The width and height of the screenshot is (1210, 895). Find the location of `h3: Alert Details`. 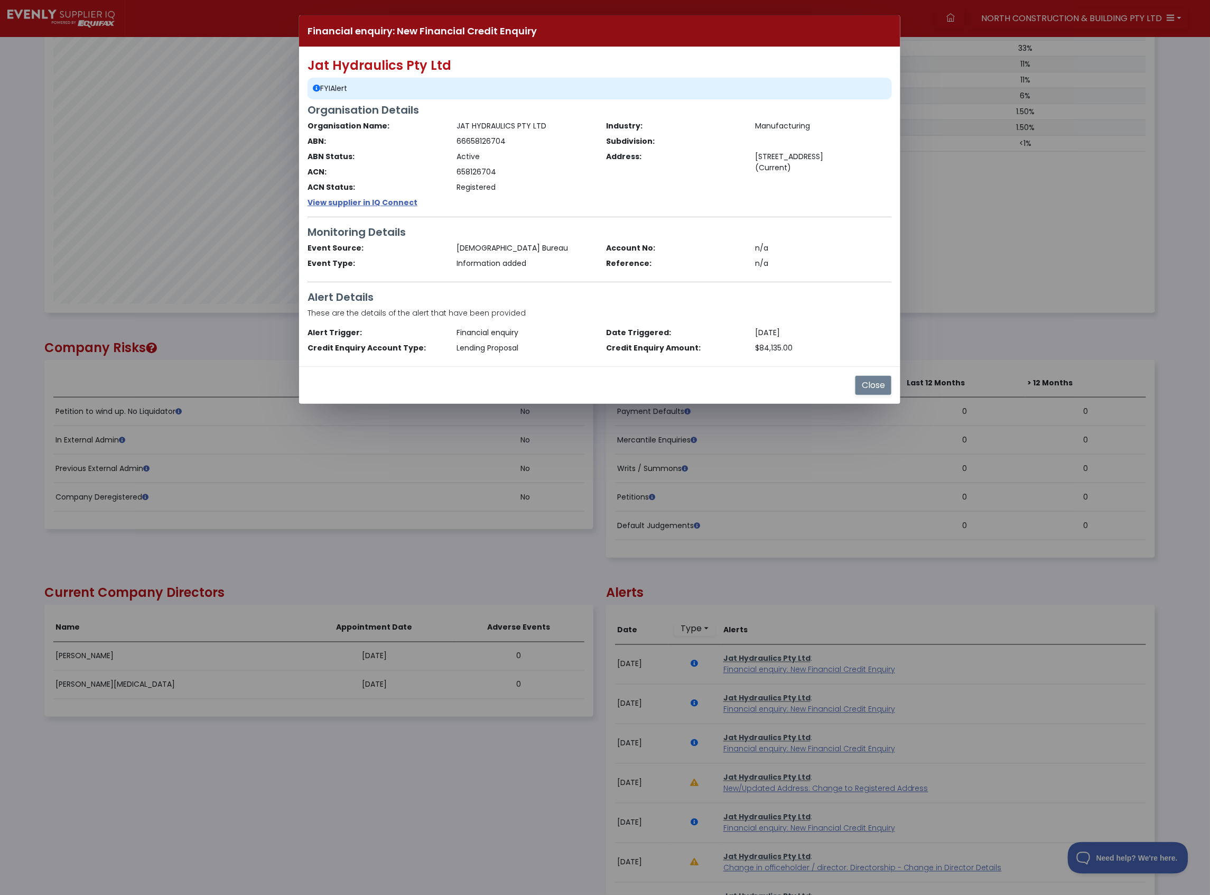

h3: Alert Details is located at coordinates (600, 297).